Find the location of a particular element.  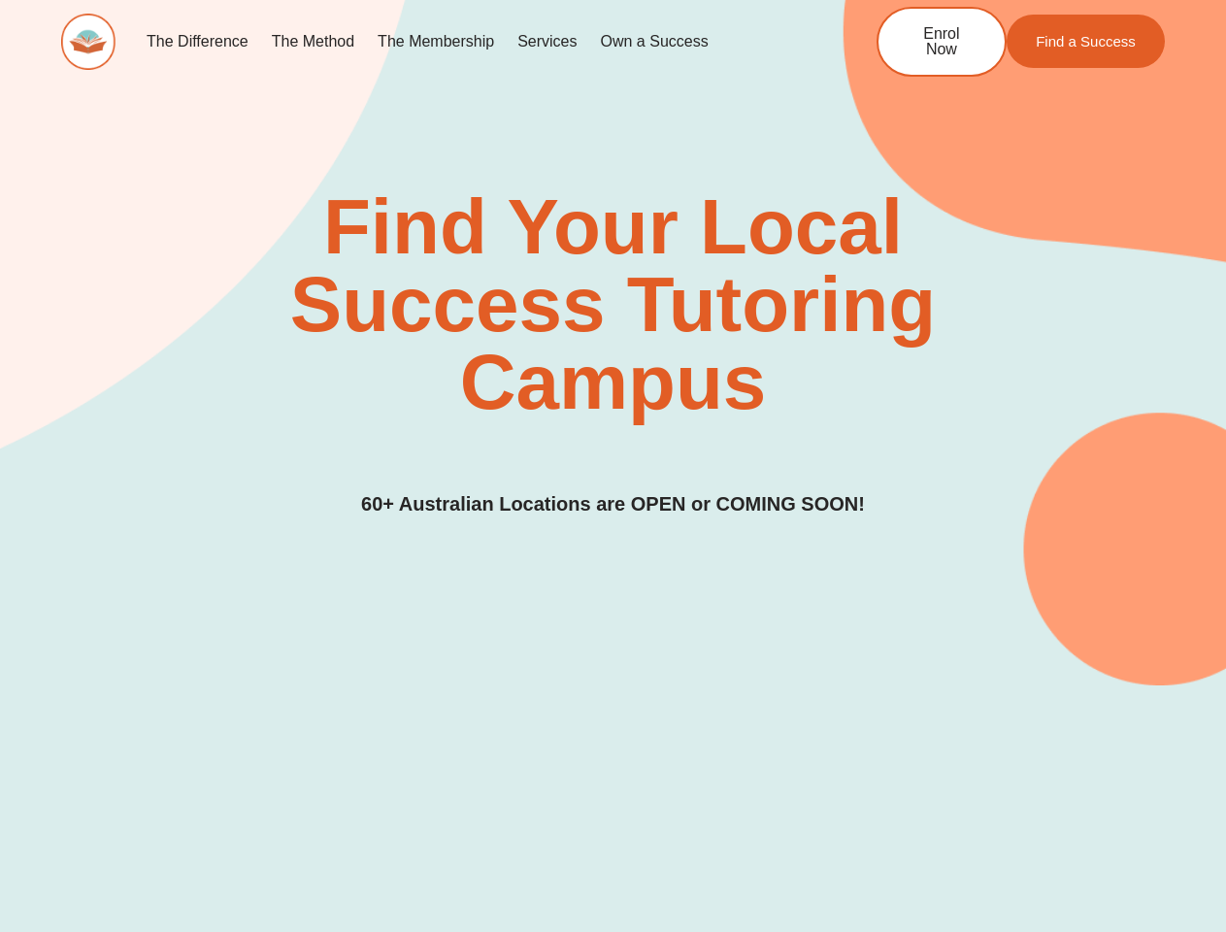

a: The Method is located at coordinates (313, 42).